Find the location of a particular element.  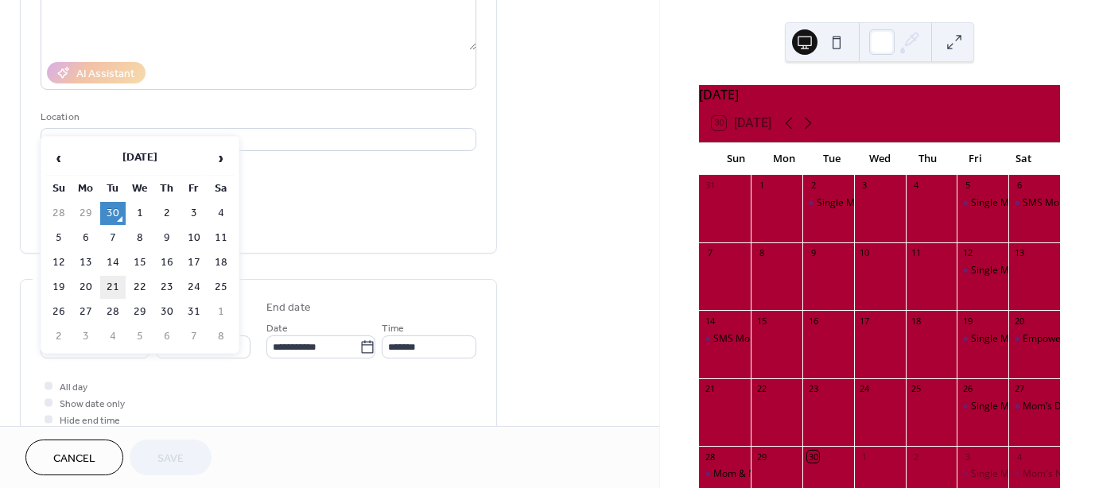

td: 26 is located at coordinates (59, 312).